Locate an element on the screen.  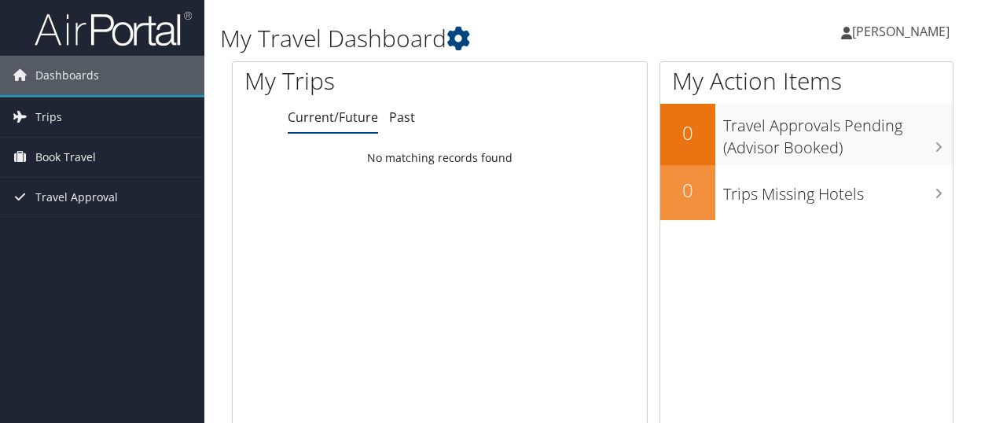
h1: My Trips is located at coordinates (354, 81).